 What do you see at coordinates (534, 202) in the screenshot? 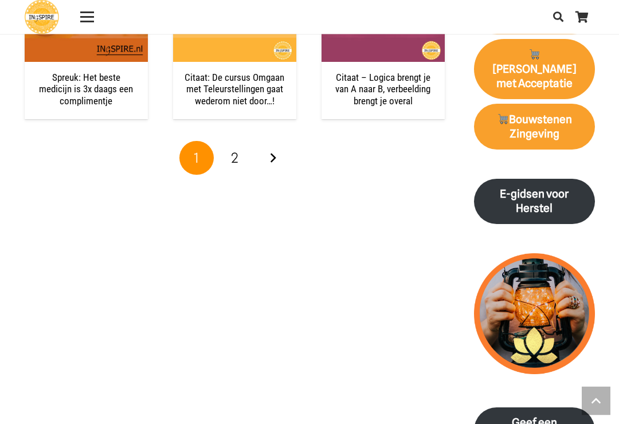
I see `a: E-gidsen voor Herstel` at bounding box center [534, 202].